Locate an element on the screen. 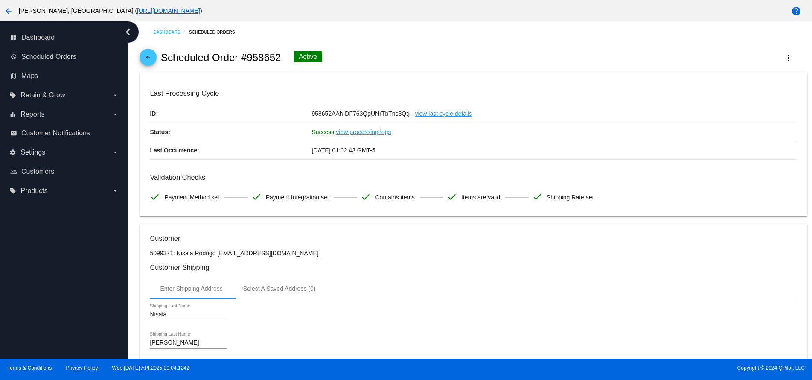  i: update is located at coordinates (14, 57).